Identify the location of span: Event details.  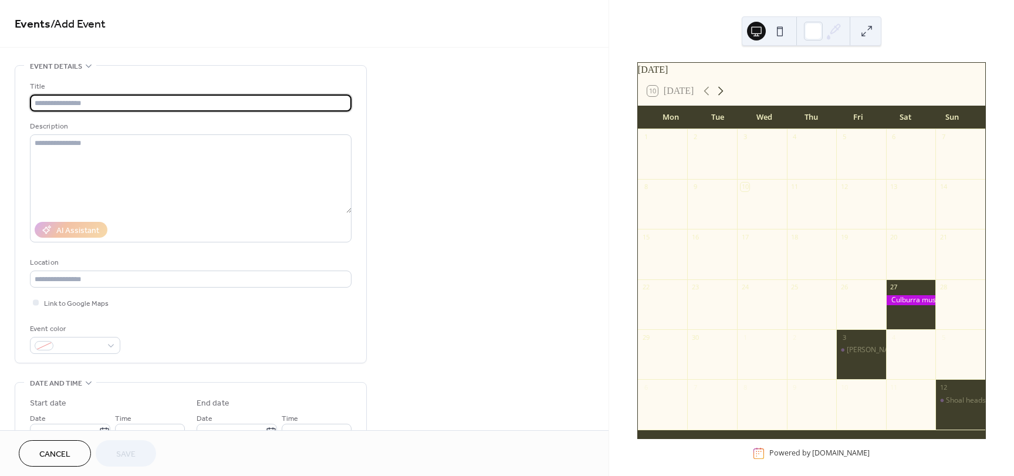
(56, 66).